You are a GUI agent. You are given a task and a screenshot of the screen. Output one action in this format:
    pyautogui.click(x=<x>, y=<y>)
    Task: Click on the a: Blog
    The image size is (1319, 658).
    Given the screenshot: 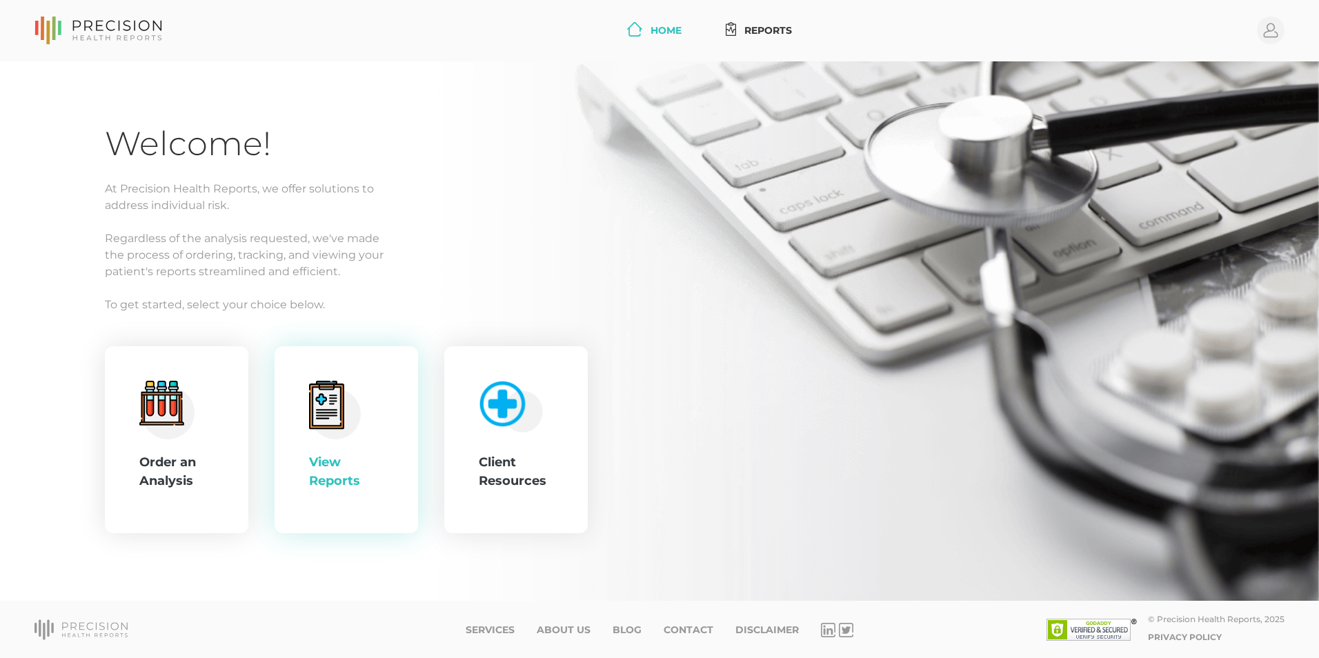 What is the action you would take?
    pyautogui.click(x=627, y=630)
    